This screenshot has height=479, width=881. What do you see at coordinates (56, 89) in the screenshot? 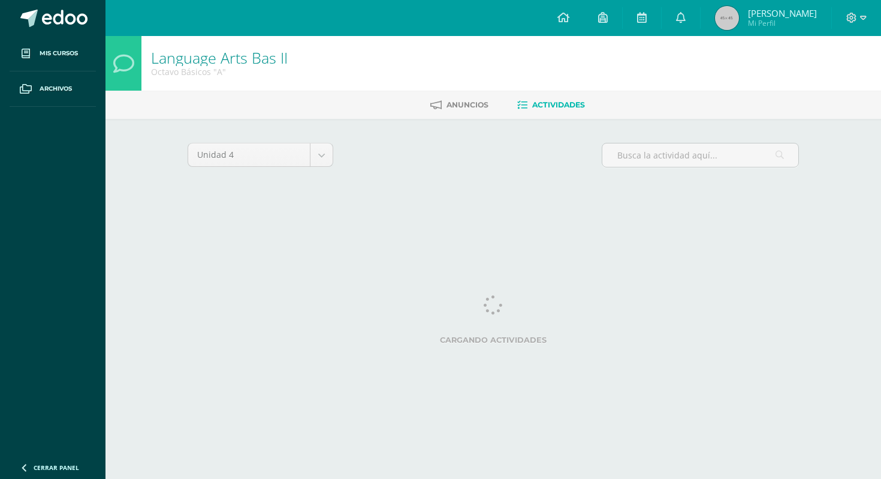
I see `span: Archivos` at bounding box center [56, 89].